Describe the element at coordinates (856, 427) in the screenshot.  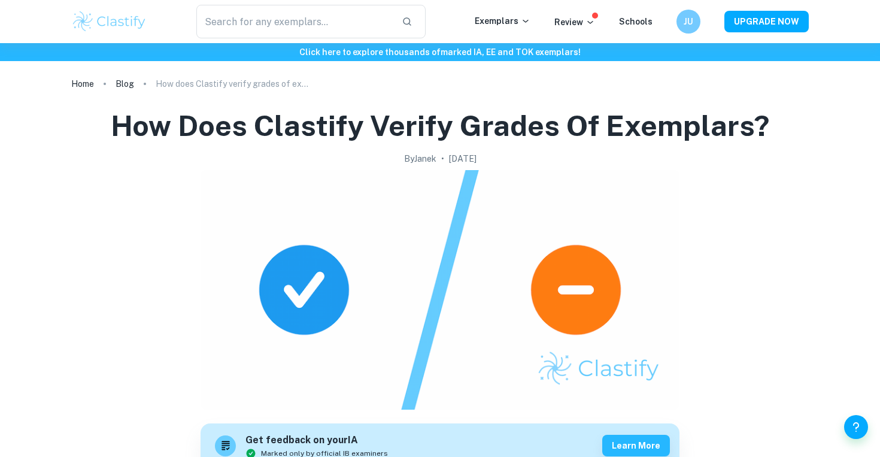
I see `button: Help and Feedback` at that location.